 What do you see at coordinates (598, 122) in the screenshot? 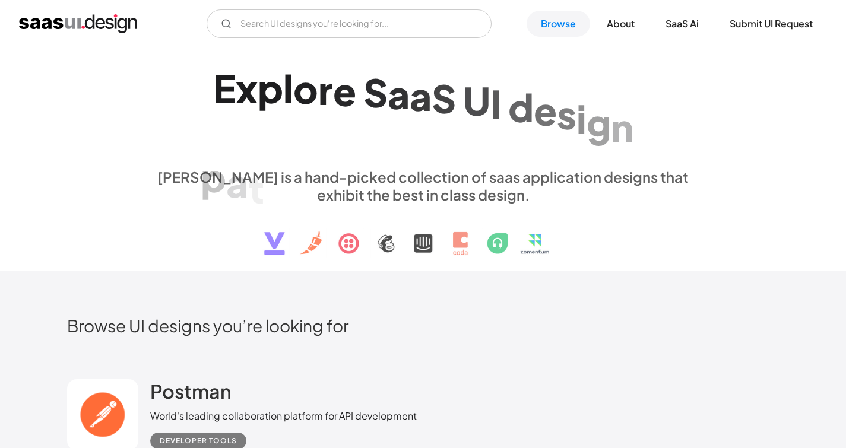
I see `div: g` at bounding box center [598, 122].